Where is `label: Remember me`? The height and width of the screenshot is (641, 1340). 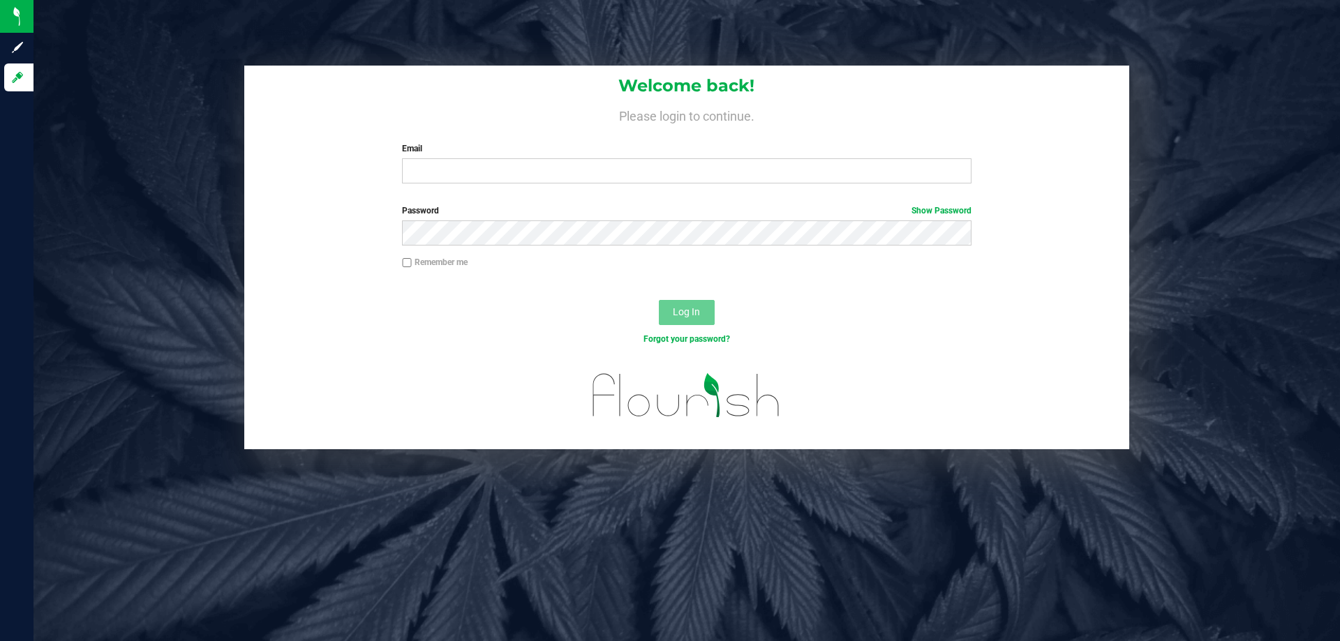 label: Remember me is located at coordinates (435, 262).